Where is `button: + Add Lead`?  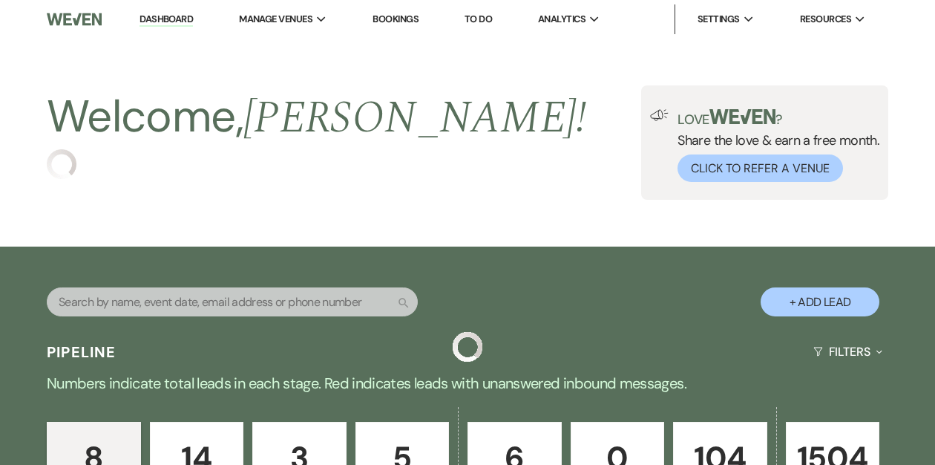 button: + Add Lead is located at coordinates (820, 301).